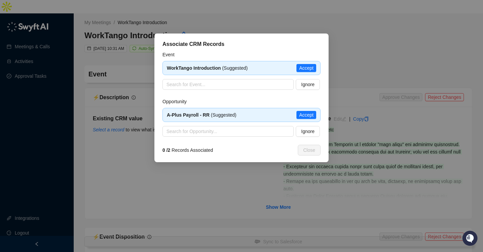  Describe the element at coordinates (118, 67) in the screenshot. I see `button: Start new chat` at that location.